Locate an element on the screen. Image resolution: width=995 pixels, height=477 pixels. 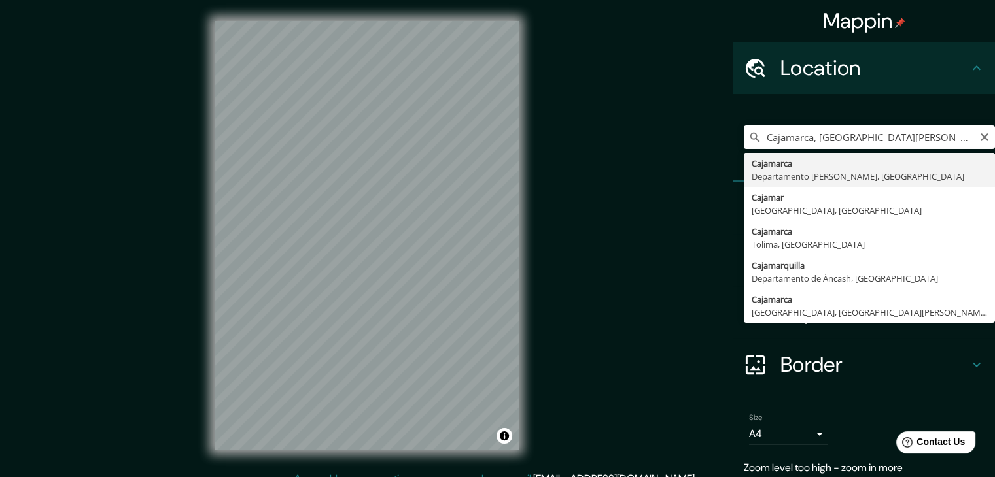
p: Zoom level too high - zoom in more is located at coordinates (864, 468).